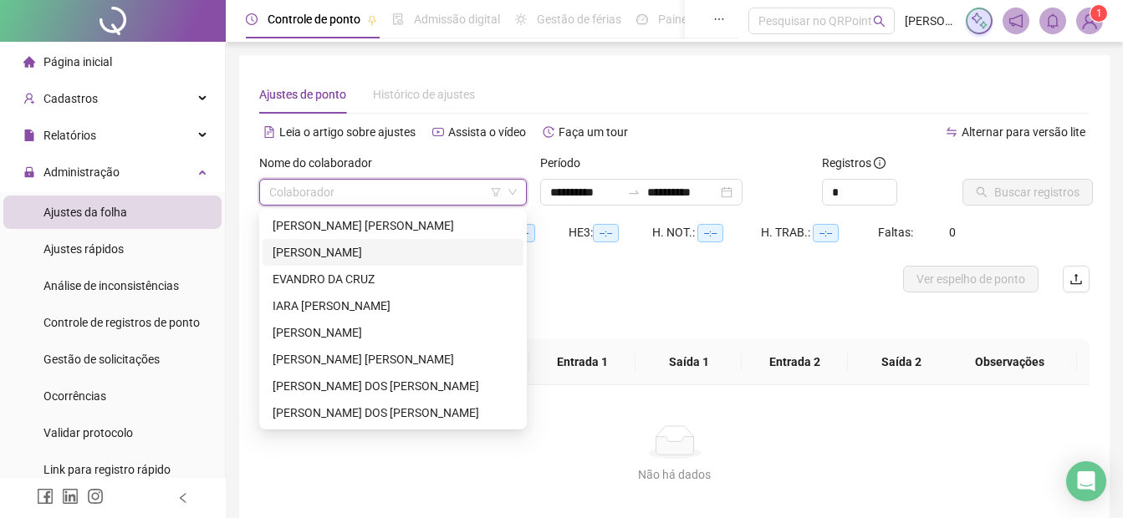 This screenshot has width=1123, height=518. What do you see at coordinates (512, 192) in the screenshot?
I see `span: down` at bounding box center [512, 192].